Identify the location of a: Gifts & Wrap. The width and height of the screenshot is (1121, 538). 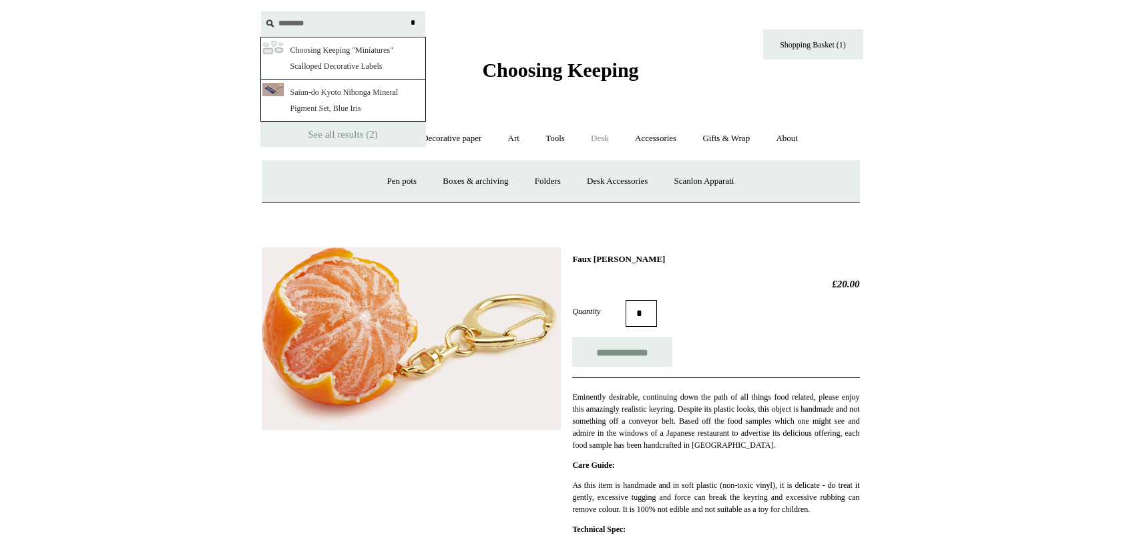
(726, 138).